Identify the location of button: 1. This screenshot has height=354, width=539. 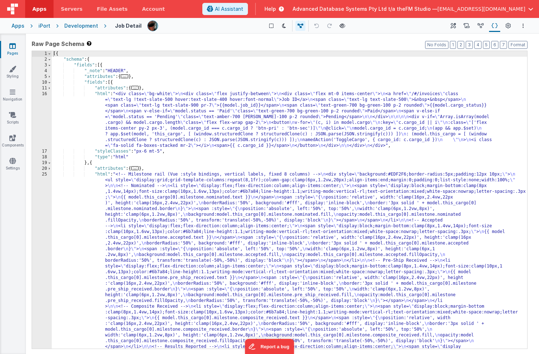
(453, 45).